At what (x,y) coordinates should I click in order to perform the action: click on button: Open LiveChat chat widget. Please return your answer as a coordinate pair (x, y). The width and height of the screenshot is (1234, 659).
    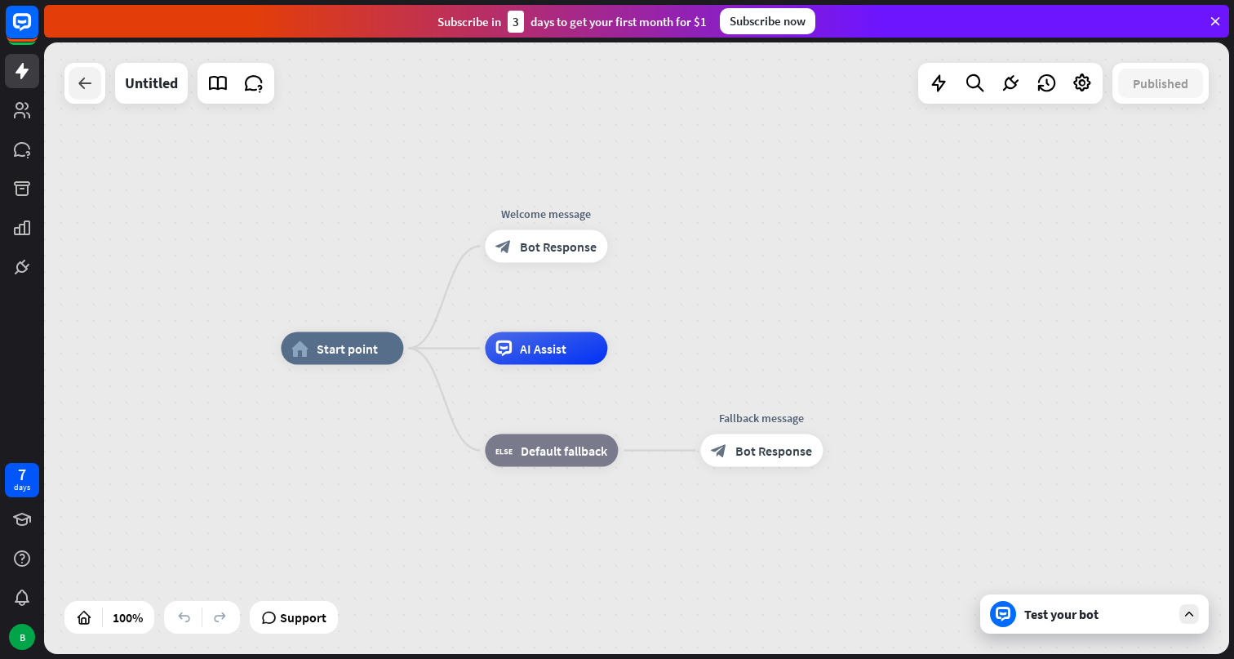
    Looking at the image, I should click on (38, 31).